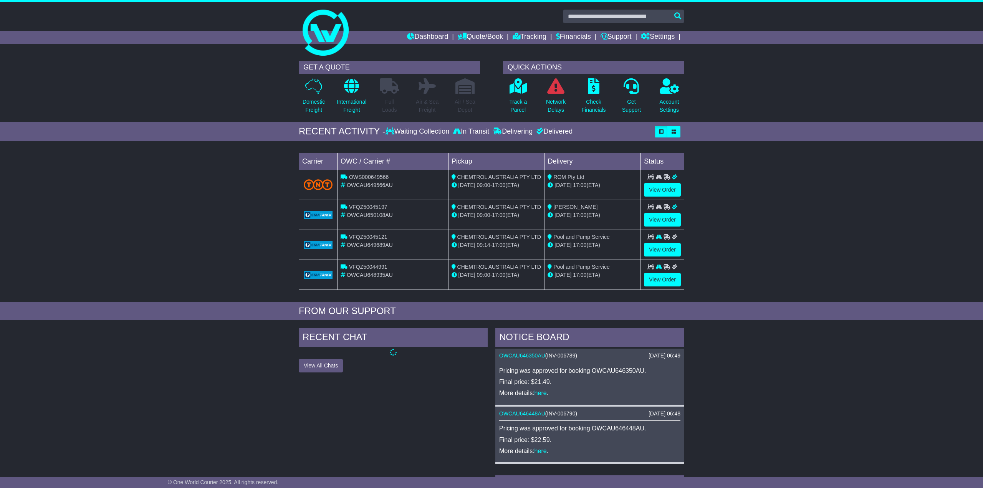  Describe the element at coordinates (522, 356) in the screenshot. I see `a: OWCAU646350AU` at that location.